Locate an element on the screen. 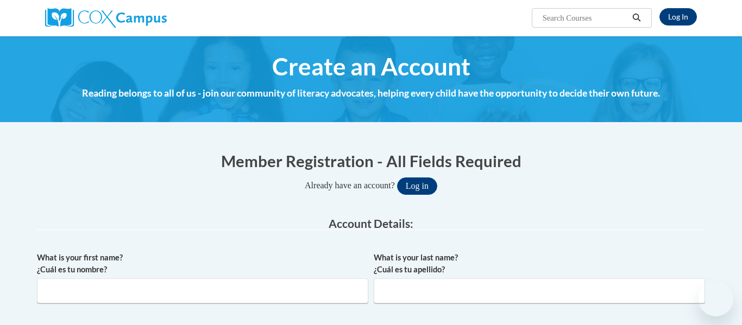  a: Log In is located at coordinates (678, 17).